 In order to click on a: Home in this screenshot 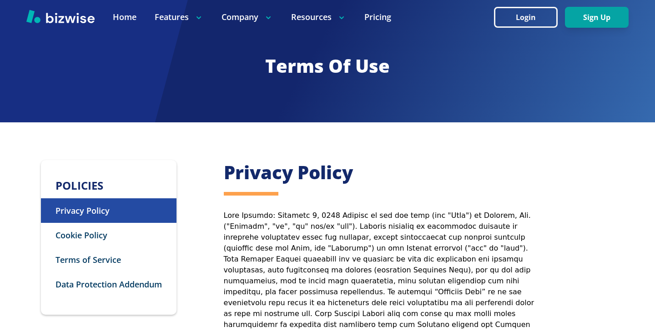, I will do `click(125, 17)`.